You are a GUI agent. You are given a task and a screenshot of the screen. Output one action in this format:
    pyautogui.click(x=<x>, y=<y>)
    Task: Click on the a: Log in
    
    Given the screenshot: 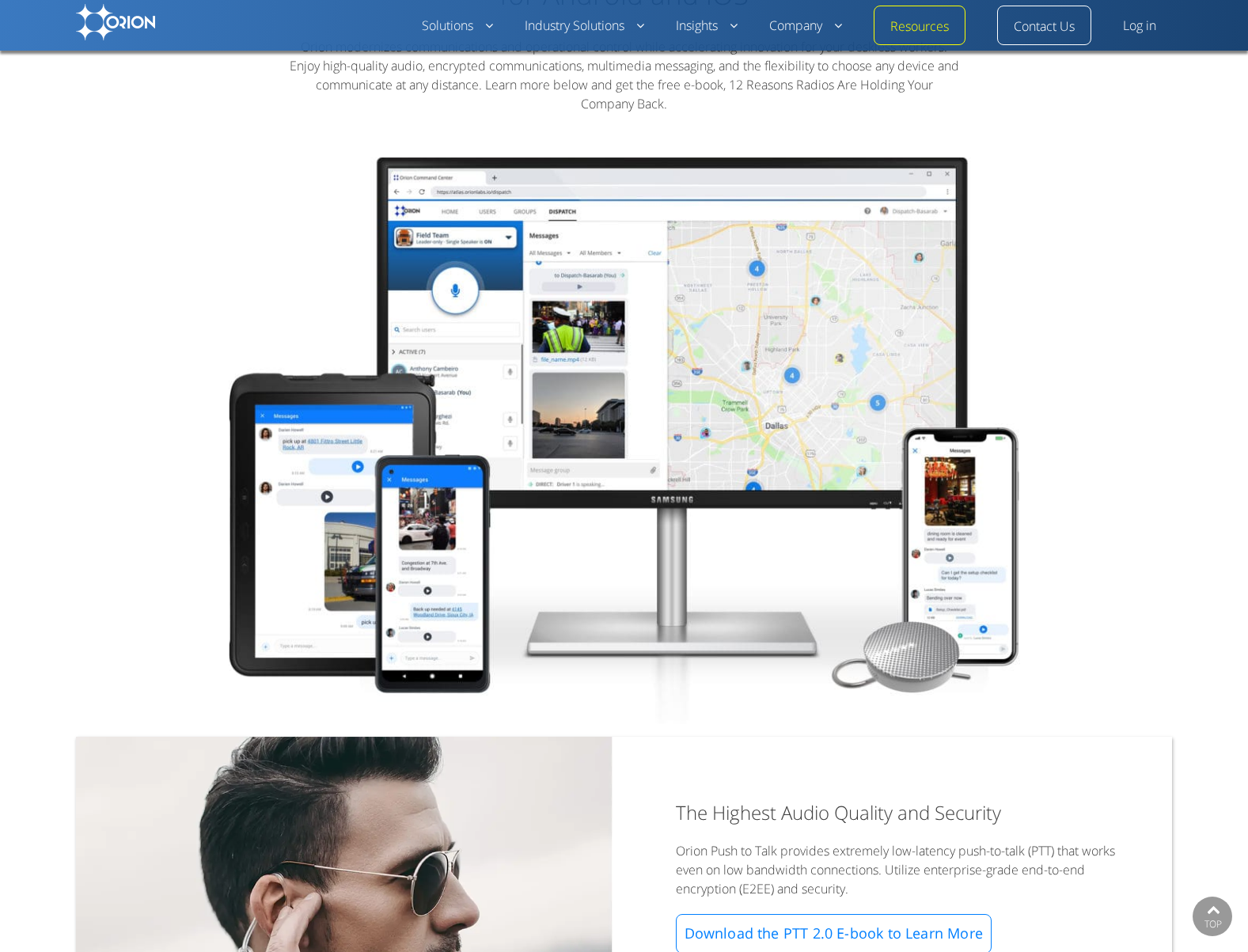 What is the action you would take?
    pyautogui.click(x=1139, y=26)
    